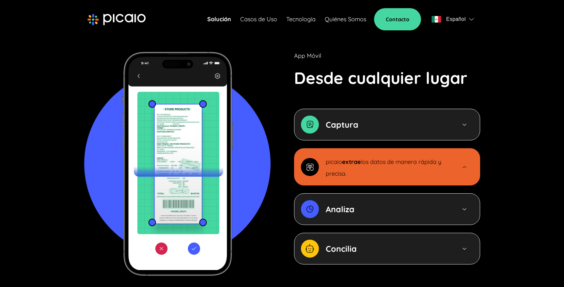 The image size is (564, 287). What do you see at coordinates (116, 20) in the screenshot?
I see `img: picaio-logo` at bounding box center [116, 20].